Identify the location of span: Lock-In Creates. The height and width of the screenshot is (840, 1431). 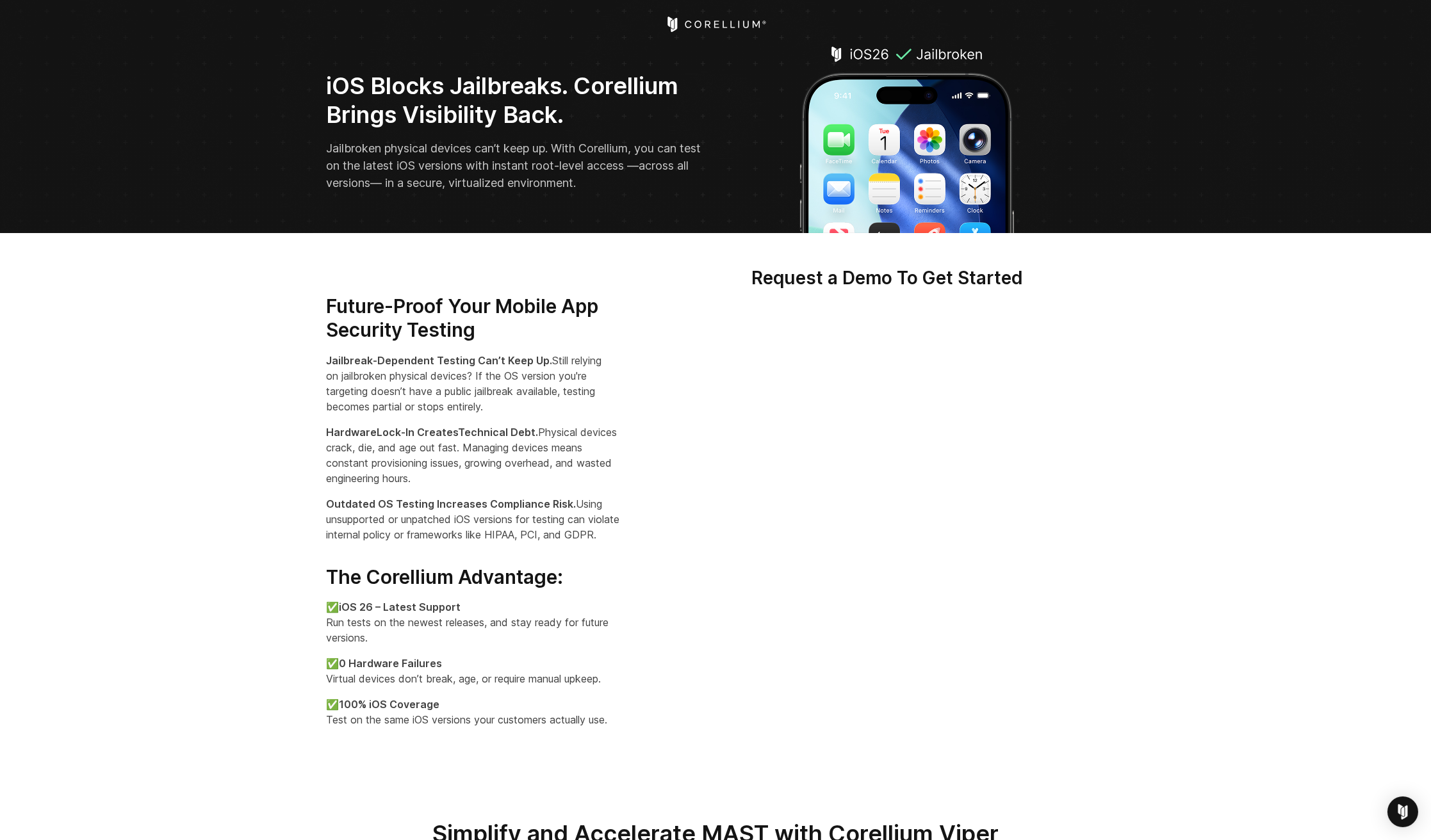
(417, 433).